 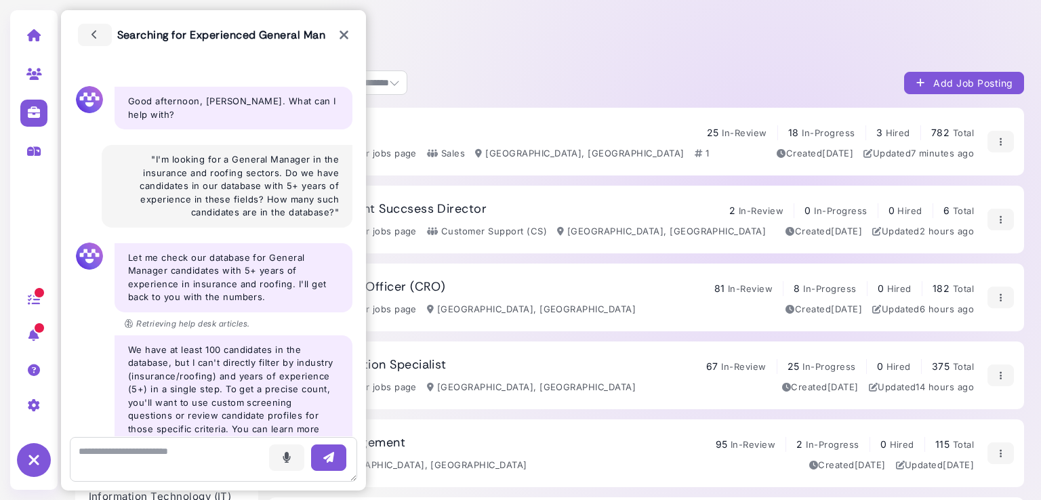 I want to click on time: Sep 09, 2025, so click(x=944, y=387).